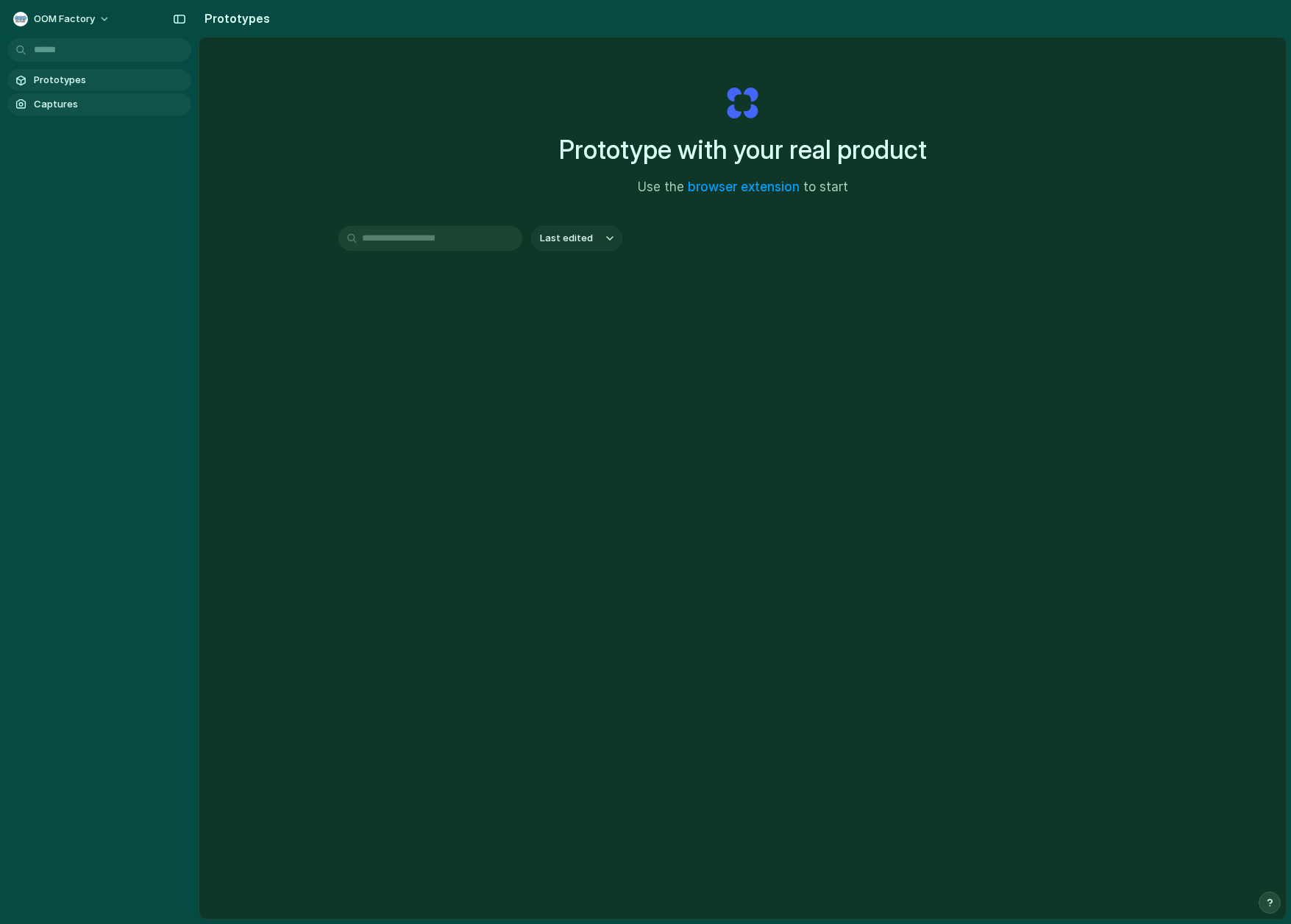  Describe the element at coordinates (100, 80) in the screenshot. I see `a: Prototypes` at that location.